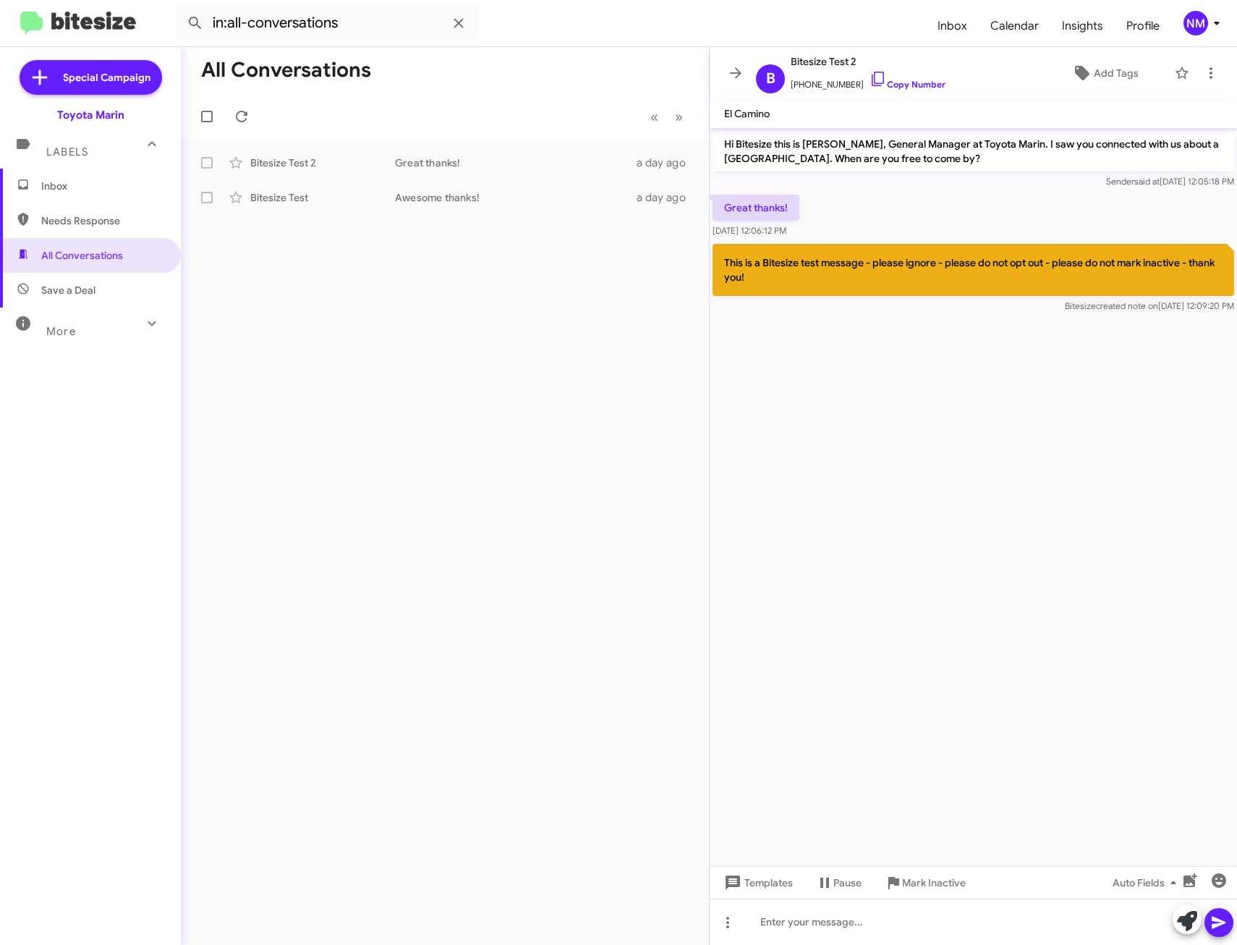  Describe the element at coordinates (679, 116) in the screenshot. I see `button: Next` at that location.